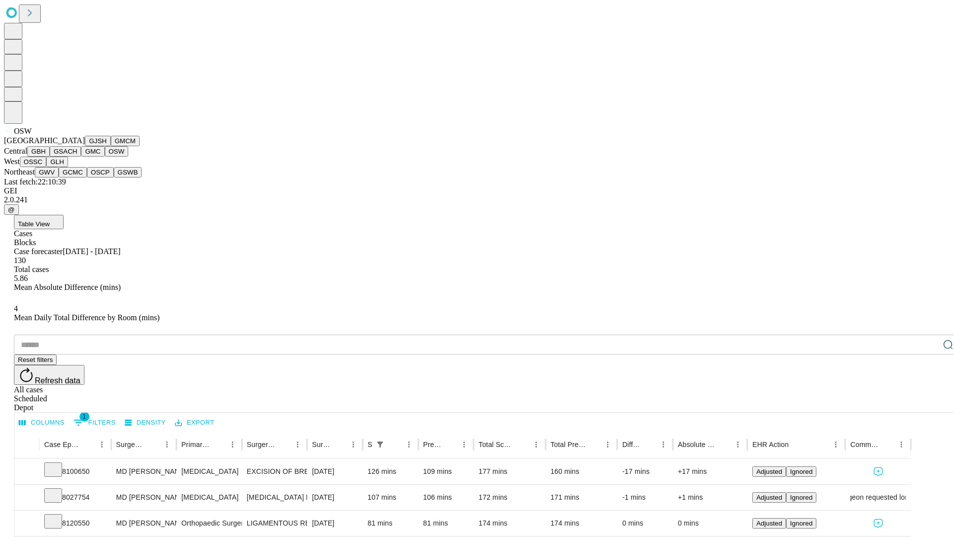 Image resolution: width=954 pixels, height=537 pixels. What do you see at coordinates (128, 172) in the screenshot?
I see `button: GSWB` at bounding box center [128, 172].